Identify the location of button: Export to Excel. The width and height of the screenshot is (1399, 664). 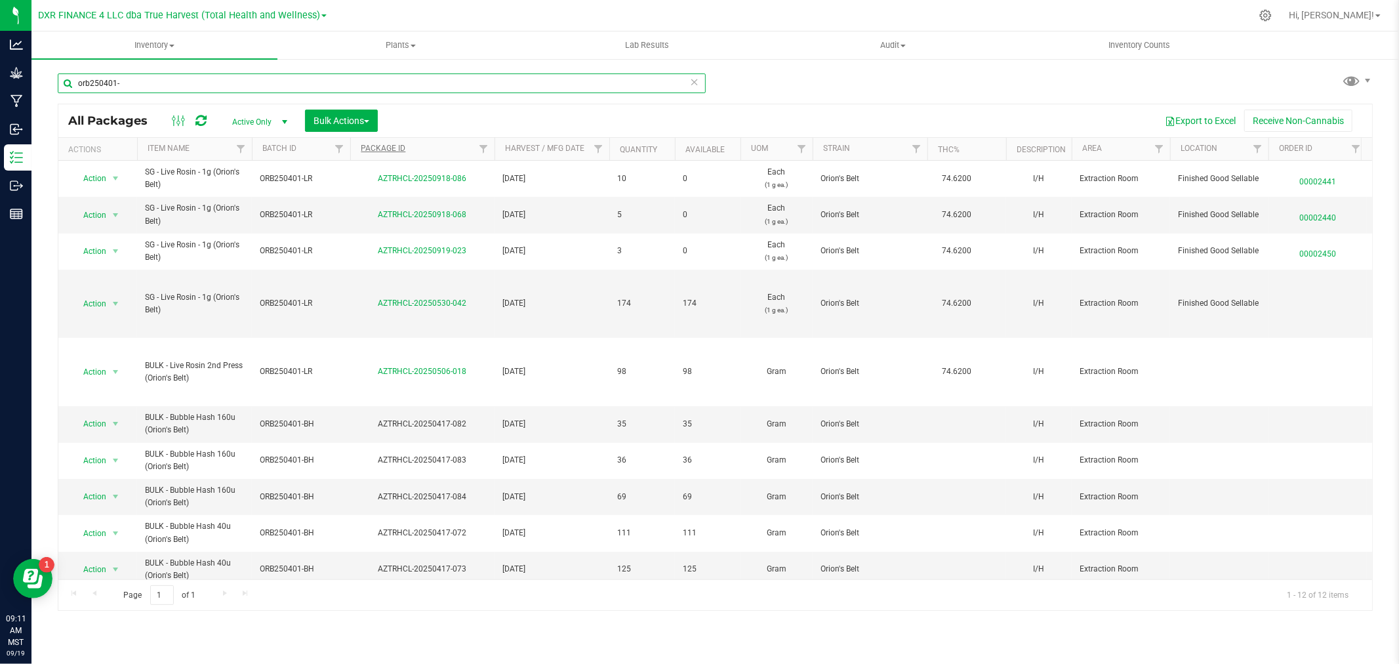
(1201, 121).